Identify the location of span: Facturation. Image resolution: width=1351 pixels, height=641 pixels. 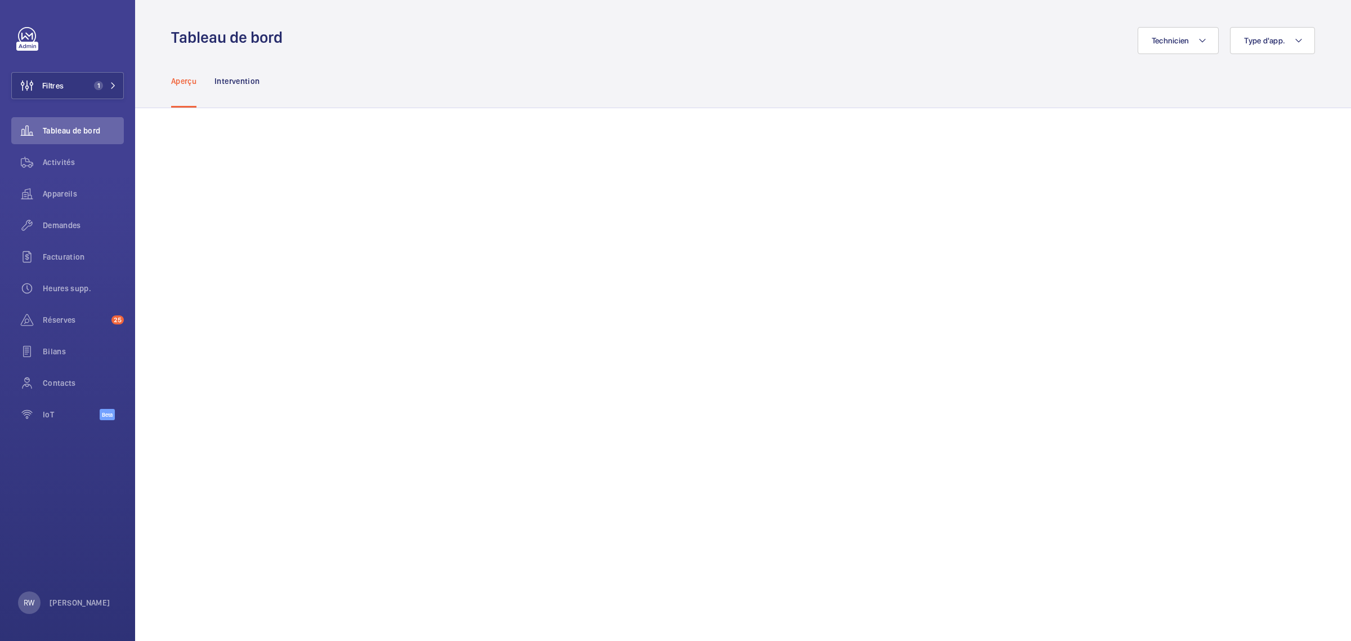
(83, 257).